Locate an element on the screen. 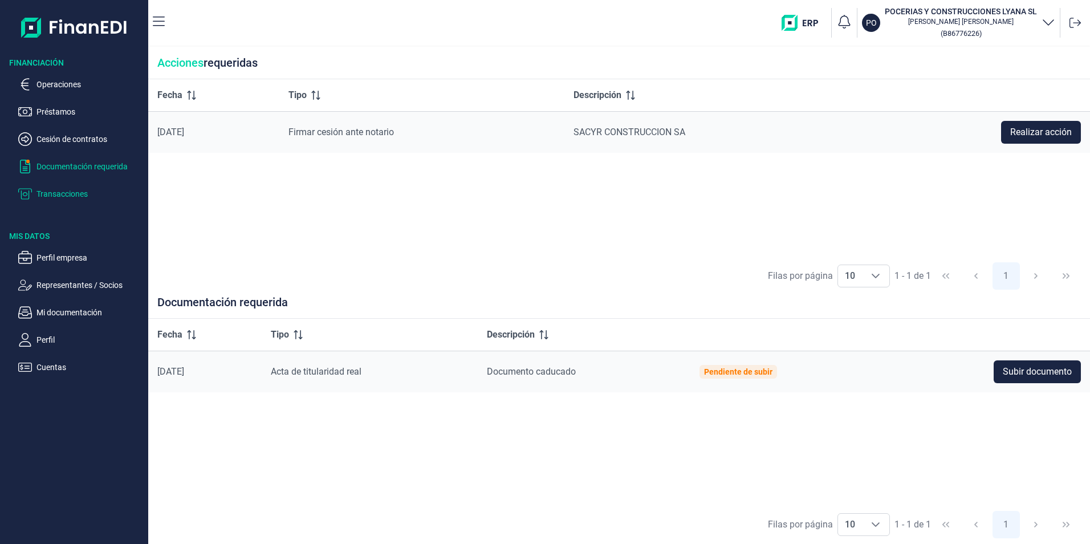 The width and height of the screenshot is (1090, 544). span: Acta de titularidad real is located at coordinates (316, 371).